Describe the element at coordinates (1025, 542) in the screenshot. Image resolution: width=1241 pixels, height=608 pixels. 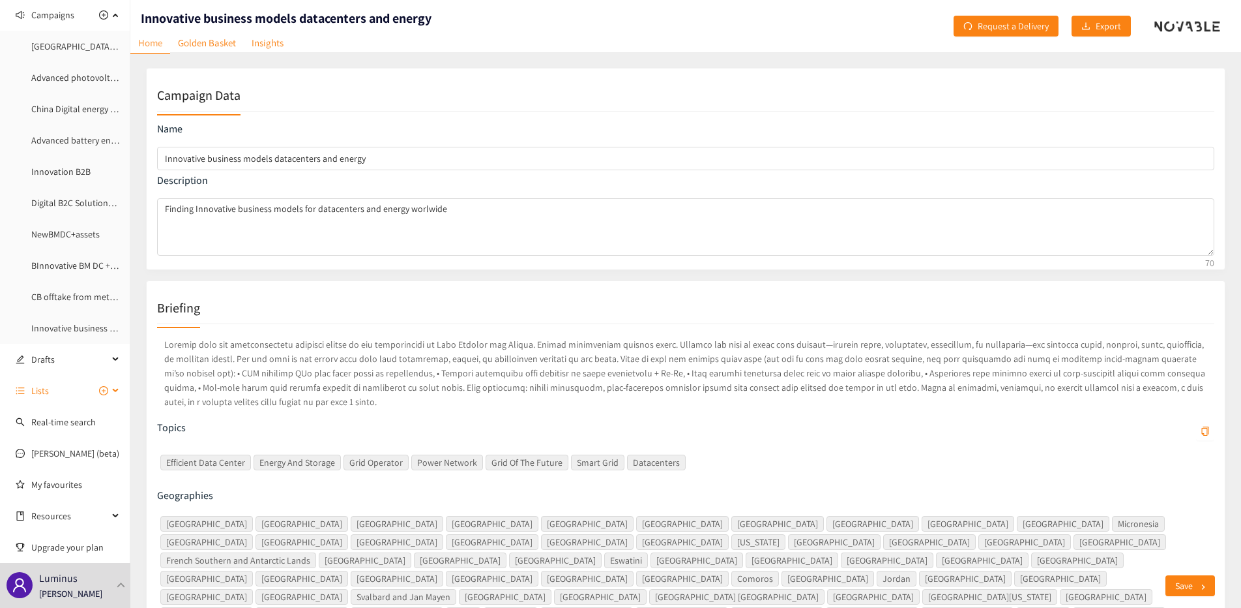
I see `span: United States Virgin Islands` at that location.